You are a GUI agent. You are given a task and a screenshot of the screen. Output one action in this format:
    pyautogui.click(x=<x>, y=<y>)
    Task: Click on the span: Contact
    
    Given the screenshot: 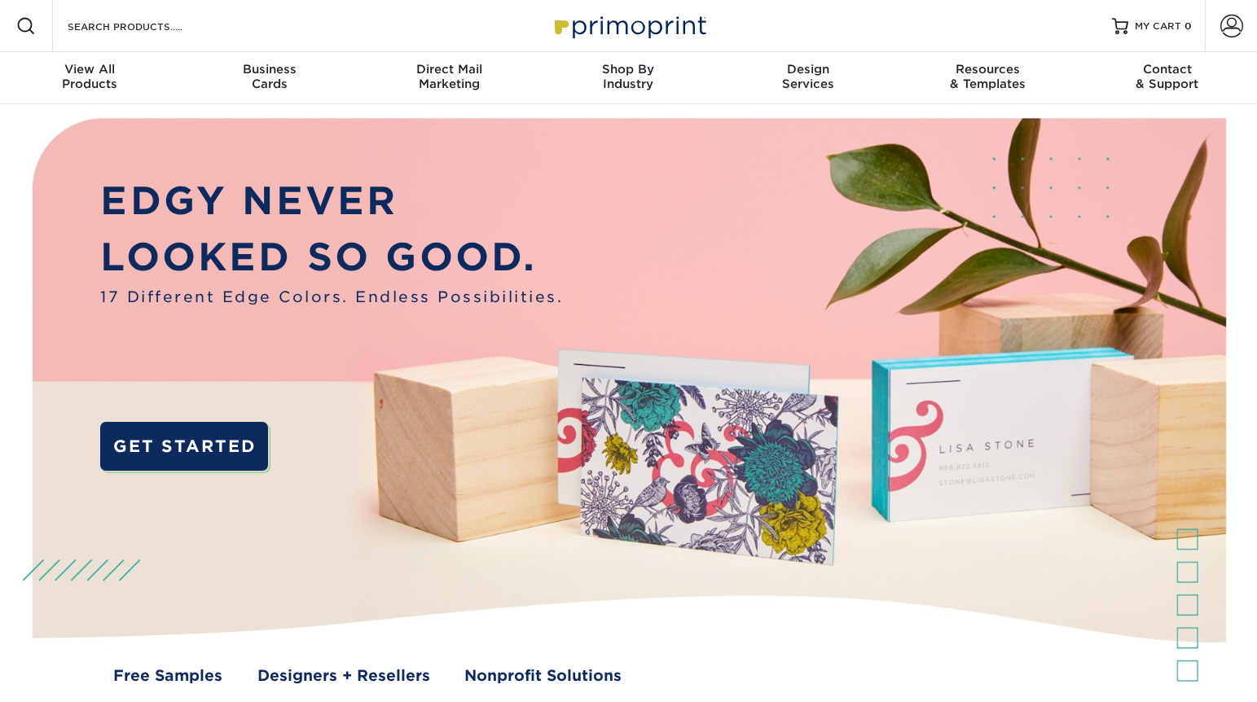 What is the action you would take?
    pyautogui.click(x=1167, y=69)
    